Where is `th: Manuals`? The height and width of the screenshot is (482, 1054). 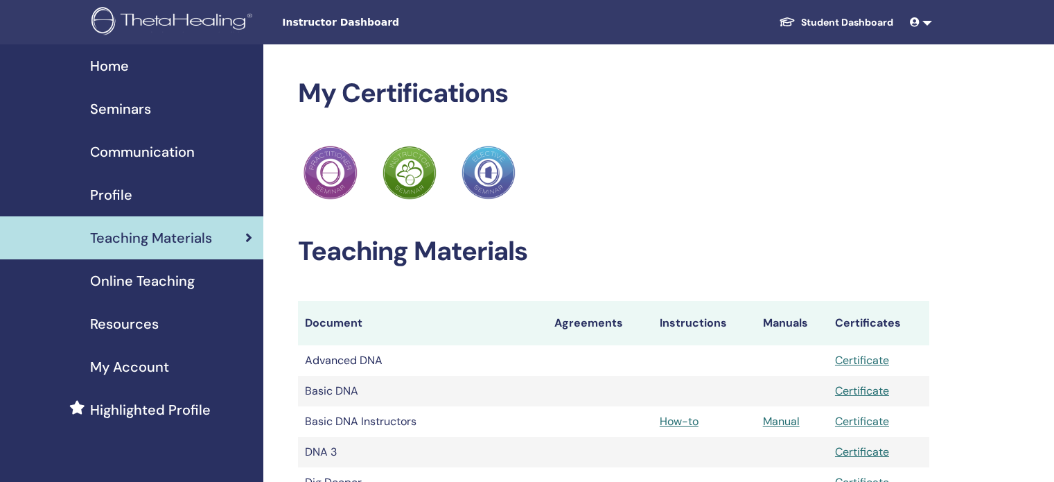
th: Manuals is located at coordinates (792, 323).